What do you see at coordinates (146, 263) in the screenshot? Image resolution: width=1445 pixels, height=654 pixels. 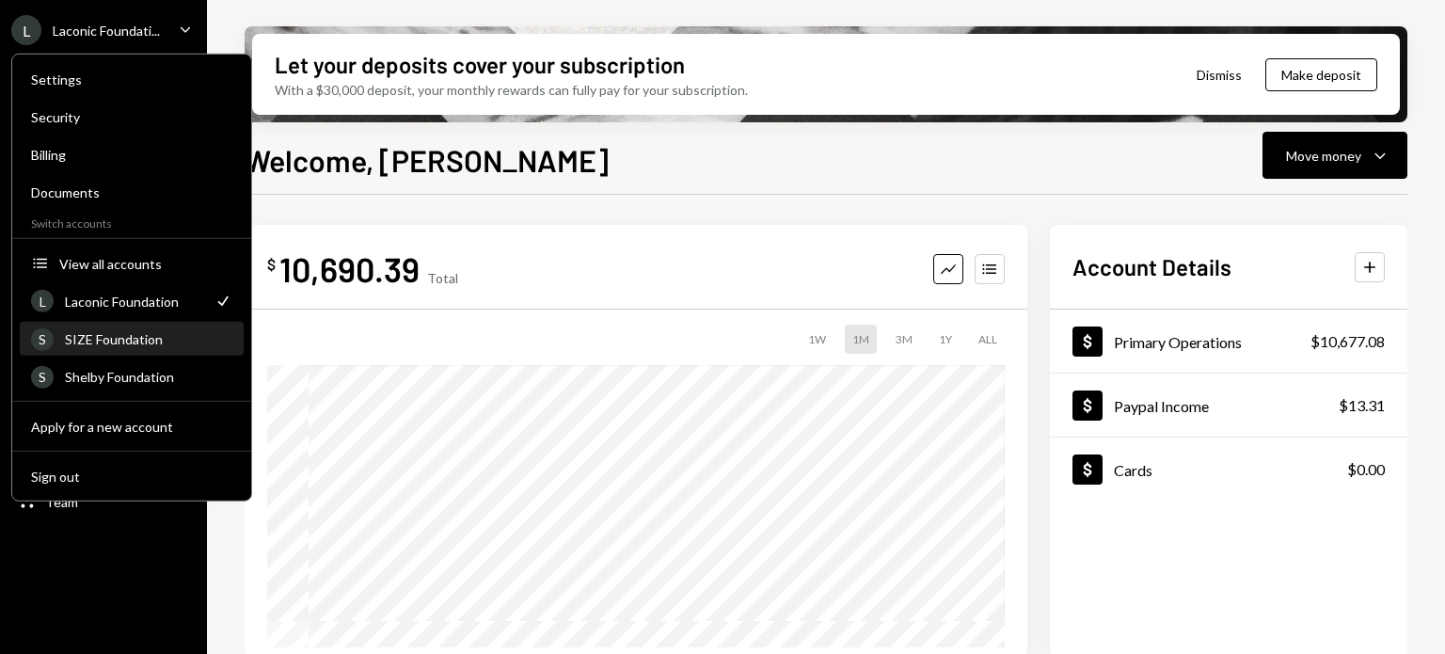 I see `div: View all accounts` at bounding box center [146, 263].